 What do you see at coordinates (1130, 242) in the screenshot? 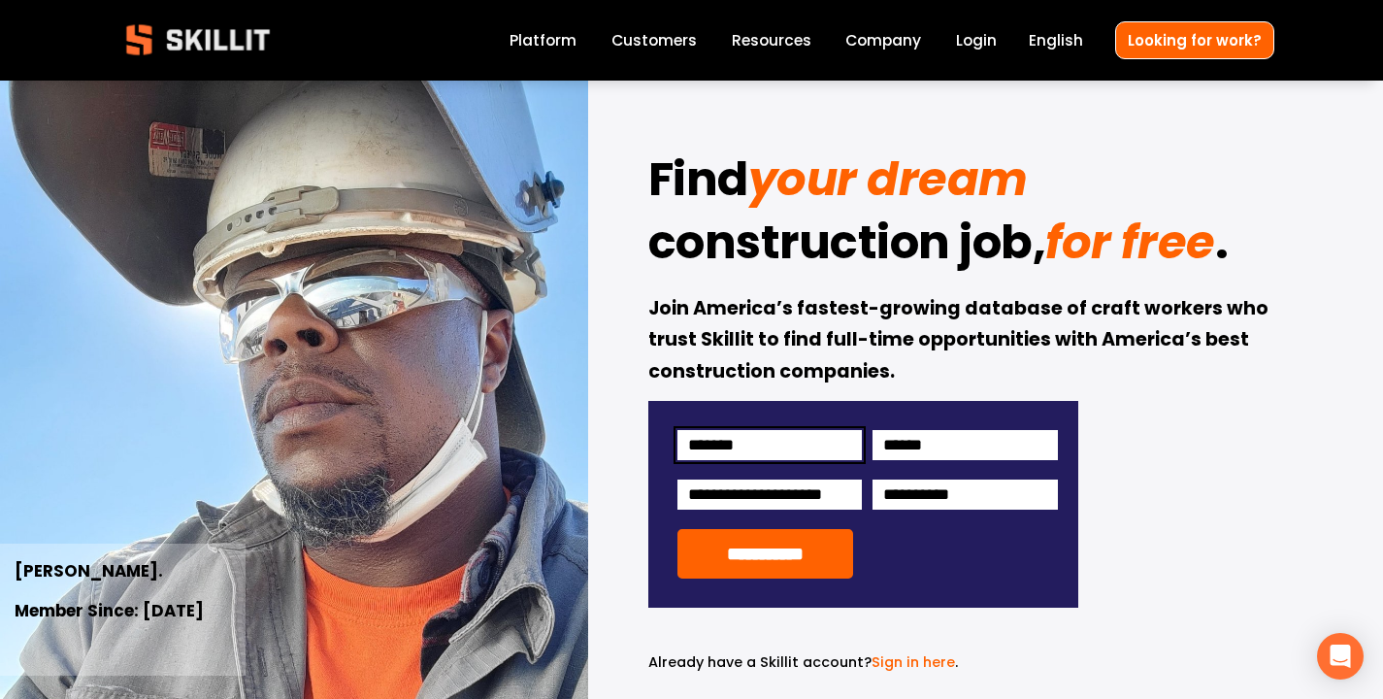
I see `em: for free` at bounding box center [1130, 242].